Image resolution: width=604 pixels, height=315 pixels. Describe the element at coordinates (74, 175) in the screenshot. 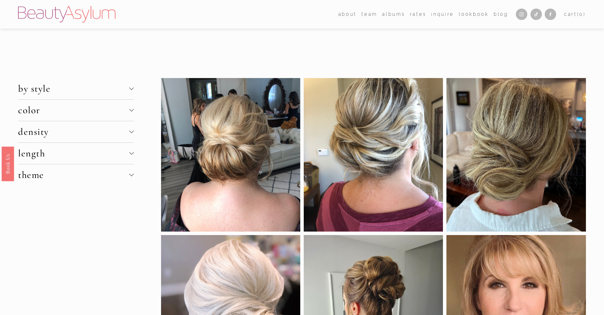

I see `span: theme` at that location.